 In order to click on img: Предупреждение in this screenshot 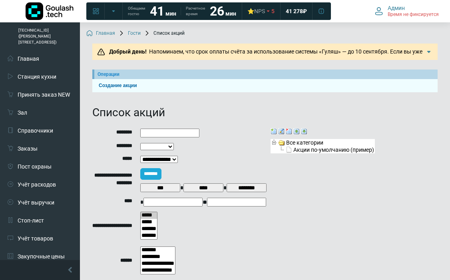, I will do `click(101, 52)`.